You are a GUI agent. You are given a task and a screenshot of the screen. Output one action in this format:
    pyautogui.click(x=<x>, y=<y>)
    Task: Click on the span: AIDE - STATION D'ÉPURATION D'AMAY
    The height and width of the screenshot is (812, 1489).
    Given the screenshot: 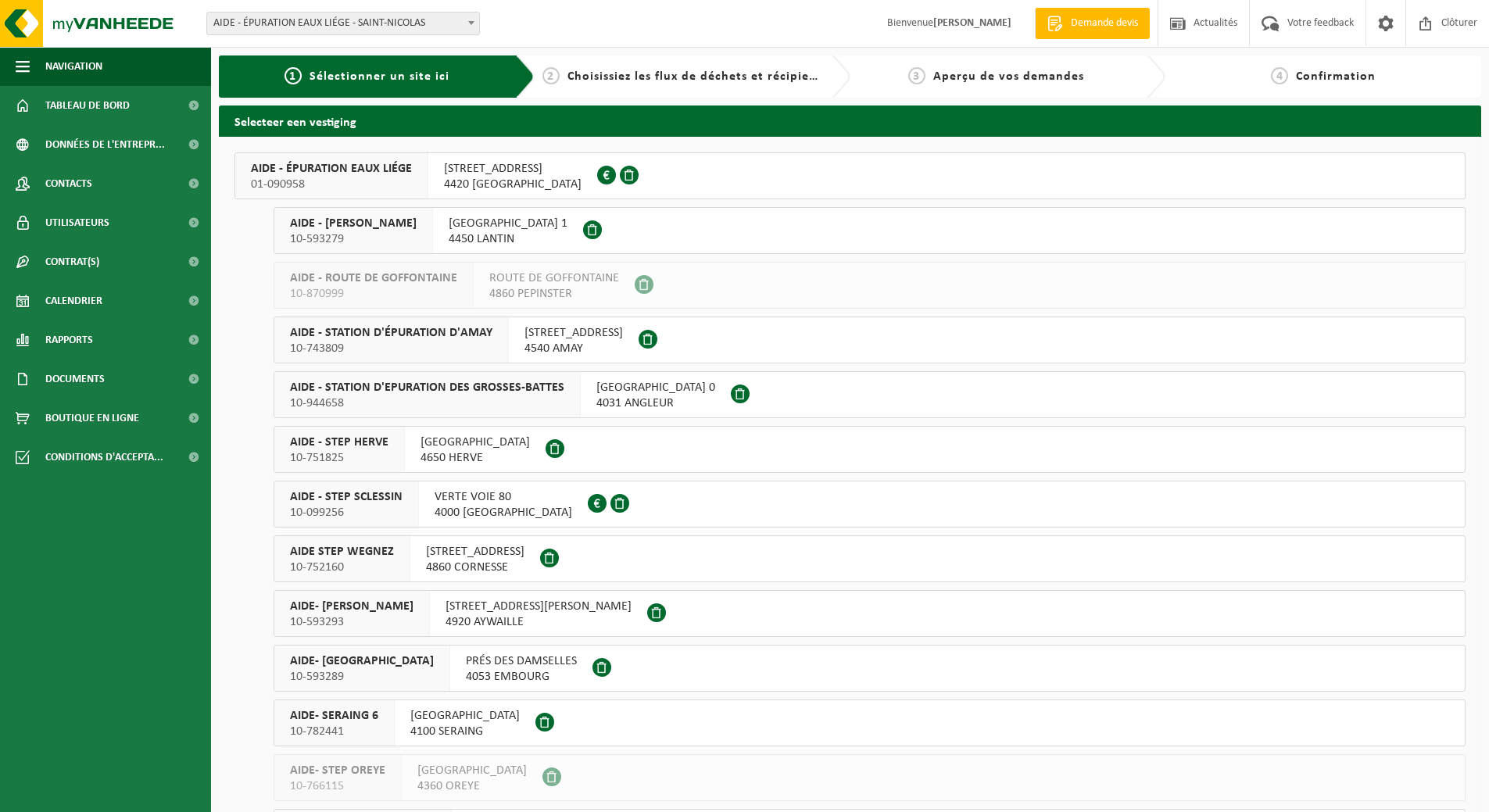 What is the action you would take?
    pyautogui.click(x=391, y=333)
    